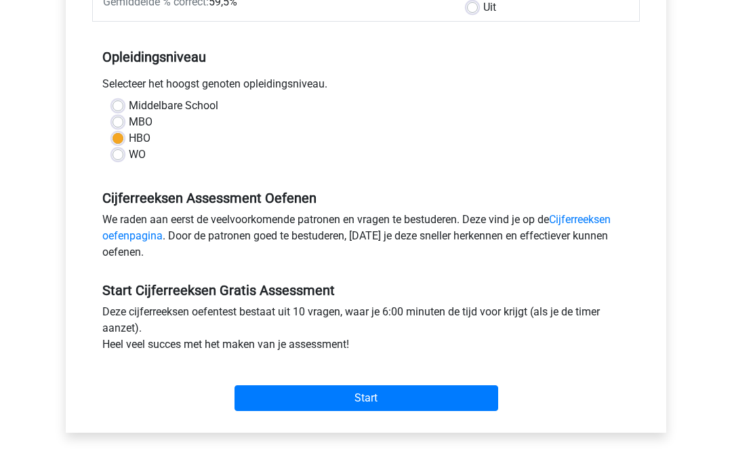  I want to click on label: Middelbare School, so click(174, 106).